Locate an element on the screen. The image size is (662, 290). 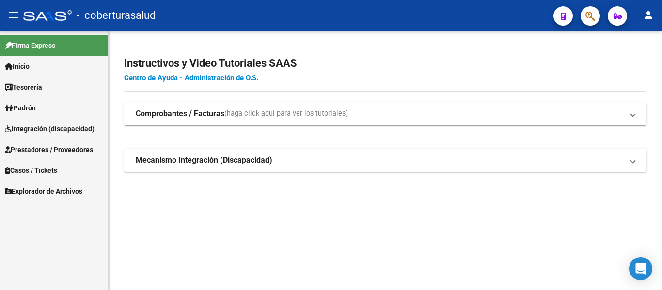
span: Tesorería is located at coordinates (23, 87).